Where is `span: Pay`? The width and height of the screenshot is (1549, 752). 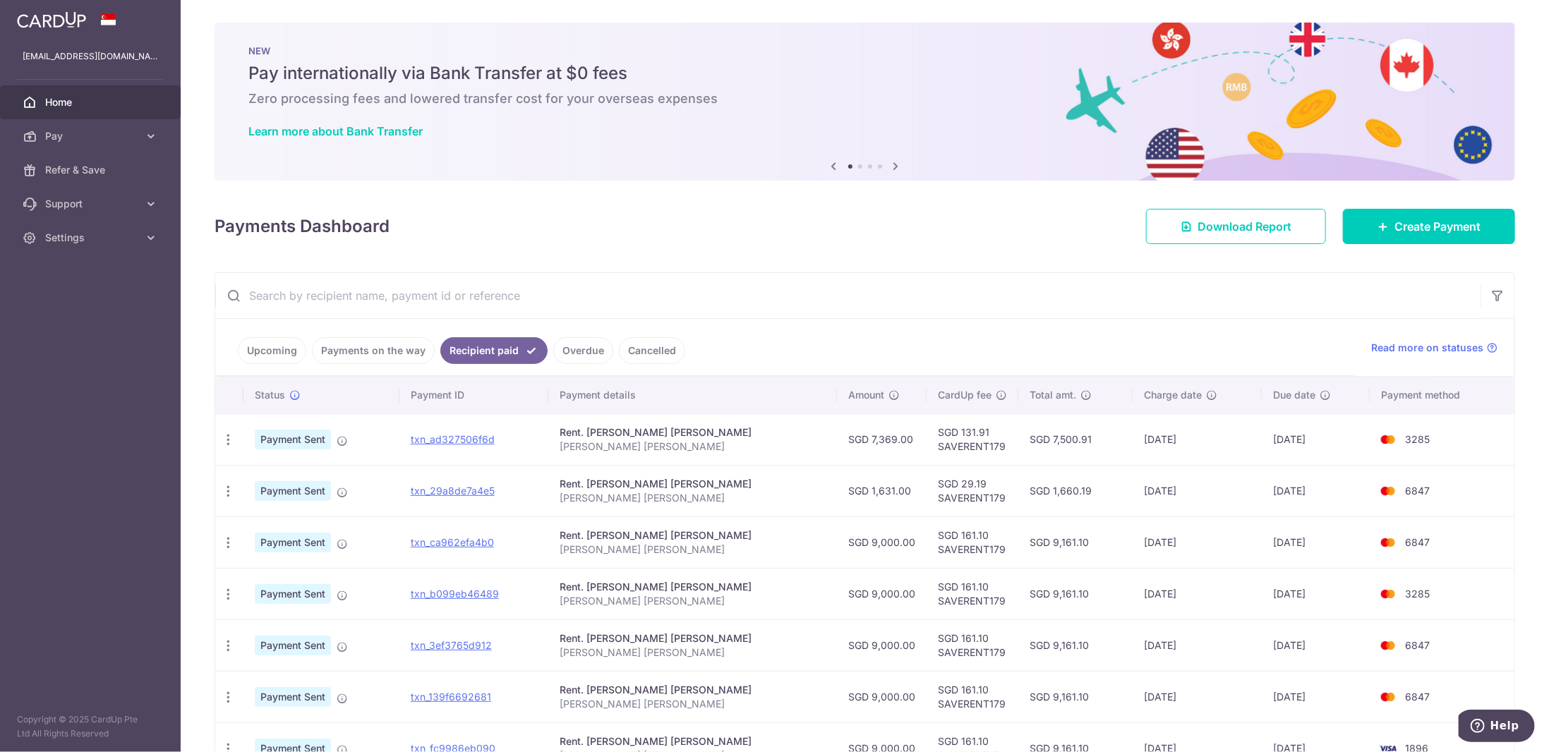 span: Pay is located at coordinates (92, 136).